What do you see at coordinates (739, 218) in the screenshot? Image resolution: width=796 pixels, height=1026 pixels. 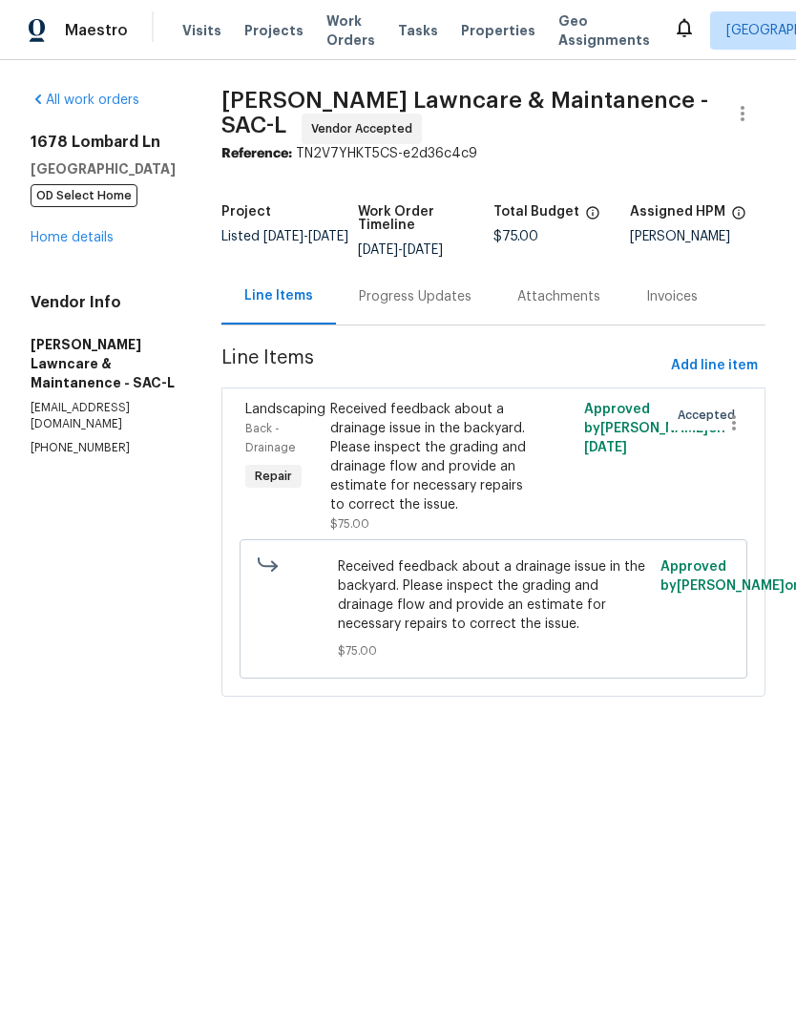 I see `span: The hpm assigned to this work order.` at bounding box center [739, 218].